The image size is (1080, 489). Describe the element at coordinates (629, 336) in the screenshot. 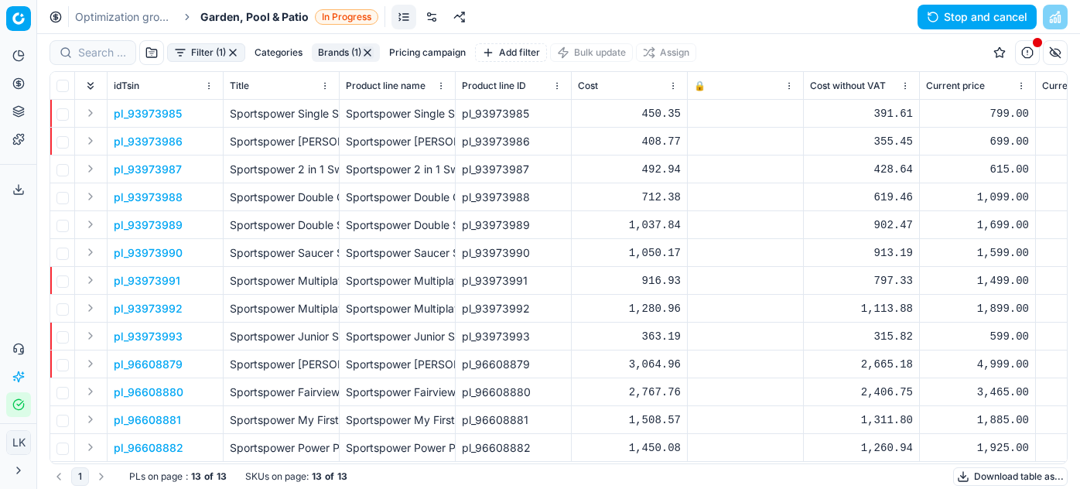

I see `div: 363.19` at that location.